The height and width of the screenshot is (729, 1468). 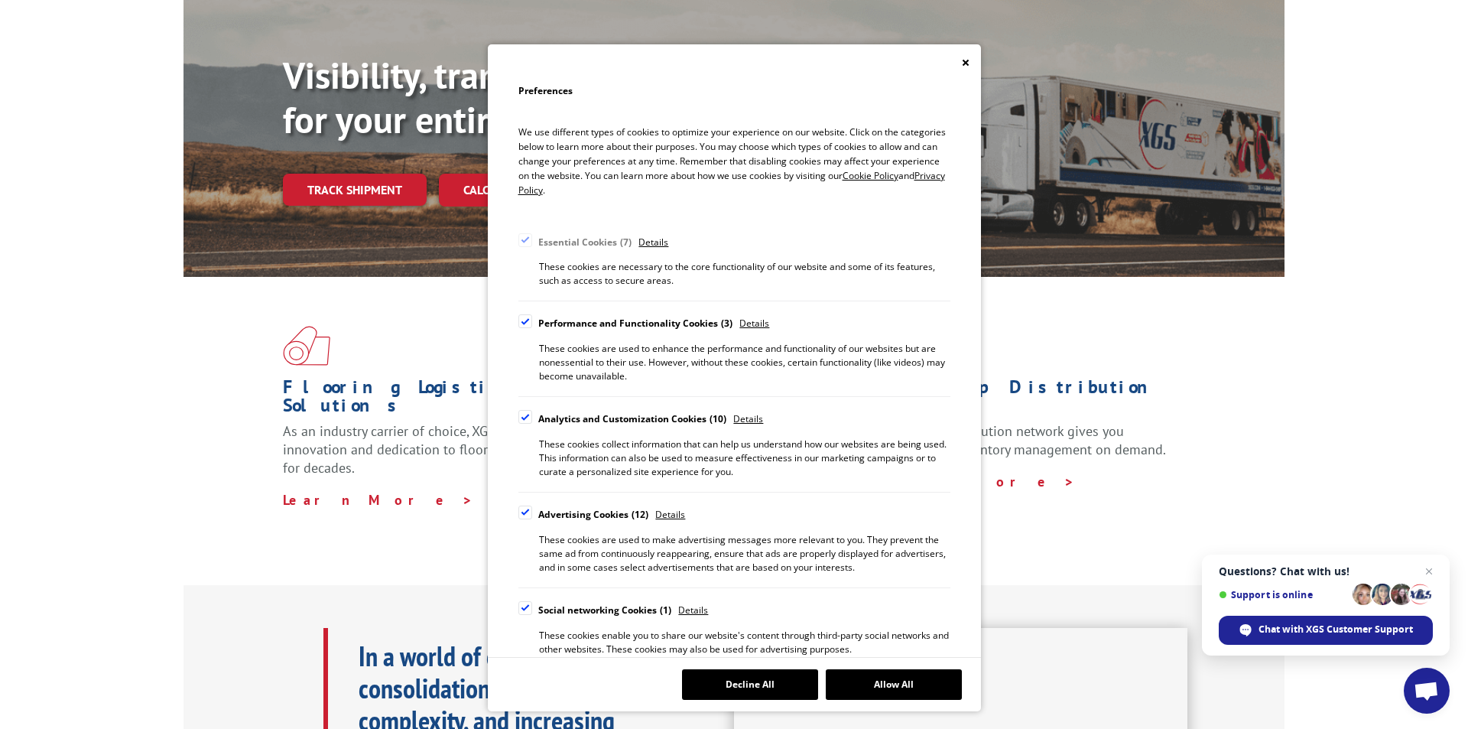 What do you see at coordinates (1283, 594) in the screenshot?
I see `span: Support is online` at bounding box center [1283, 594].